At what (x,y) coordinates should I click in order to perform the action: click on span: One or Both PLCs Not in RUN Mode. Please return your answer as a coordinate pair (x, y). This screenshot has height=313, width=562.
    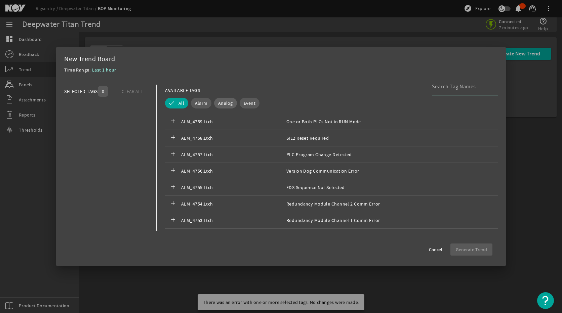
    Looking at the image, I should click on (321, 122).